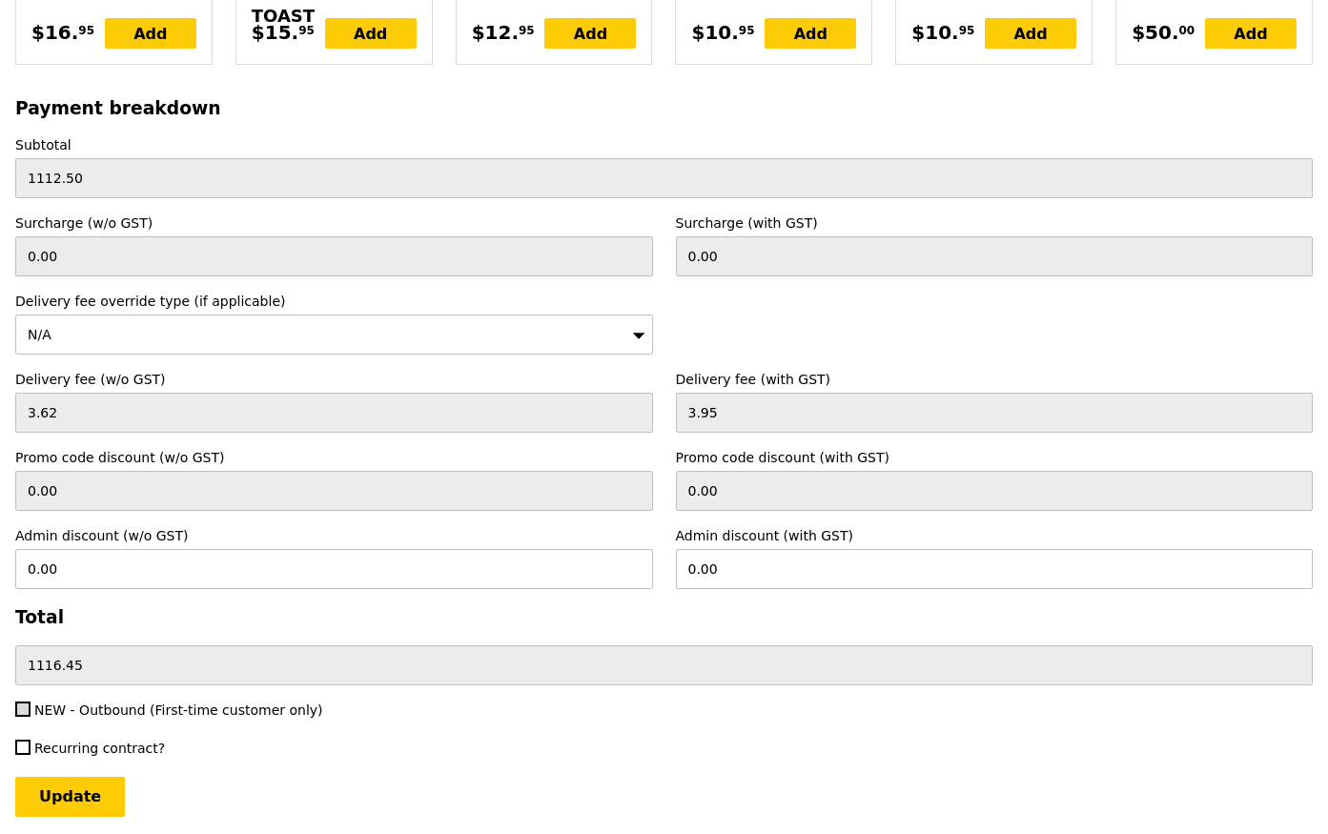 This screenshot has height=834, width=1328. I want to click on label: Promo code discount (w/o GST), so click(334, 458).